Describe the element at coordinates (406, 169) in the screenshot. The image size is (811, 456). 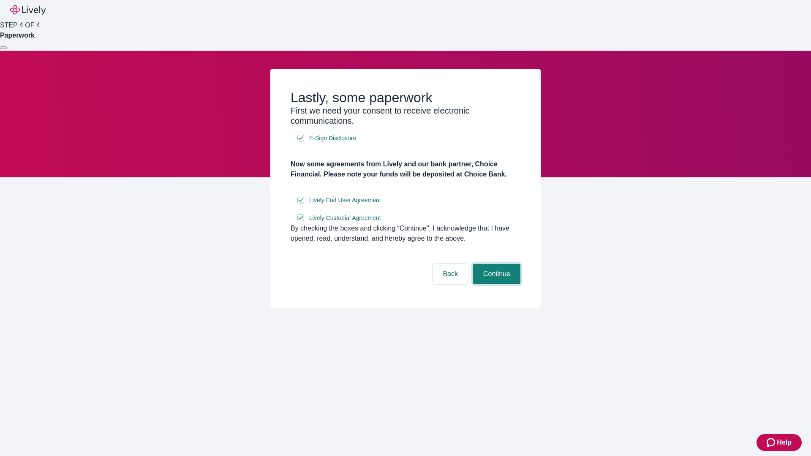
I see `h4: Now some agreements from Lively and our bank partner, Choice Financial. Please note your funds wi...` at that location.